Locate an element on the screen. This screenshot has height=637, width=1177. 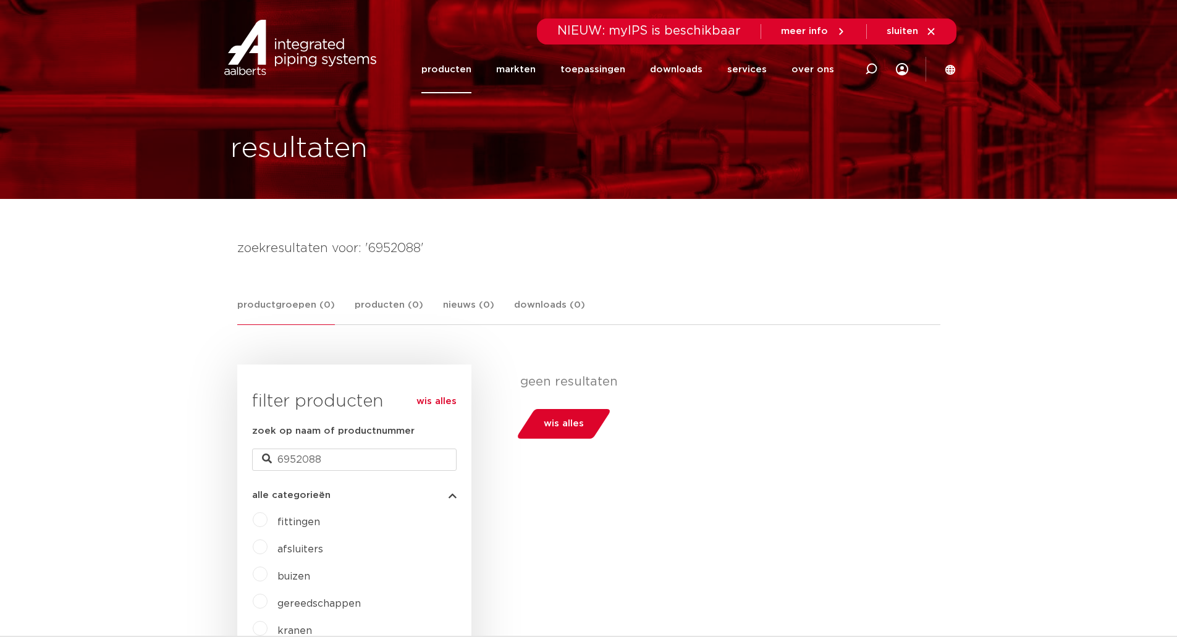
a: nieuws (0) is located at coordinates (468, 311).